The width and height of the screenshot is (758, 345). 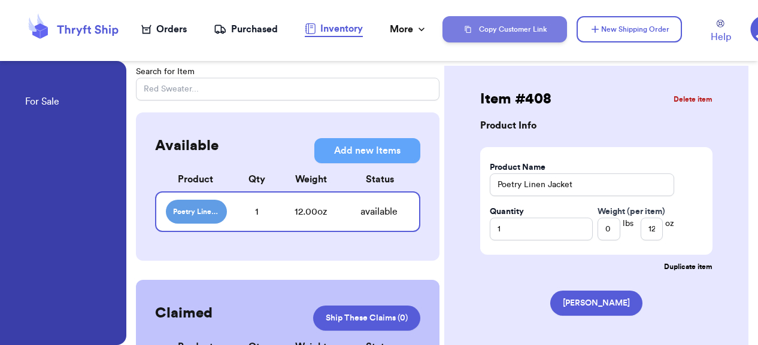 I want to click on h3: Product Info, so click(x=508, y=126).